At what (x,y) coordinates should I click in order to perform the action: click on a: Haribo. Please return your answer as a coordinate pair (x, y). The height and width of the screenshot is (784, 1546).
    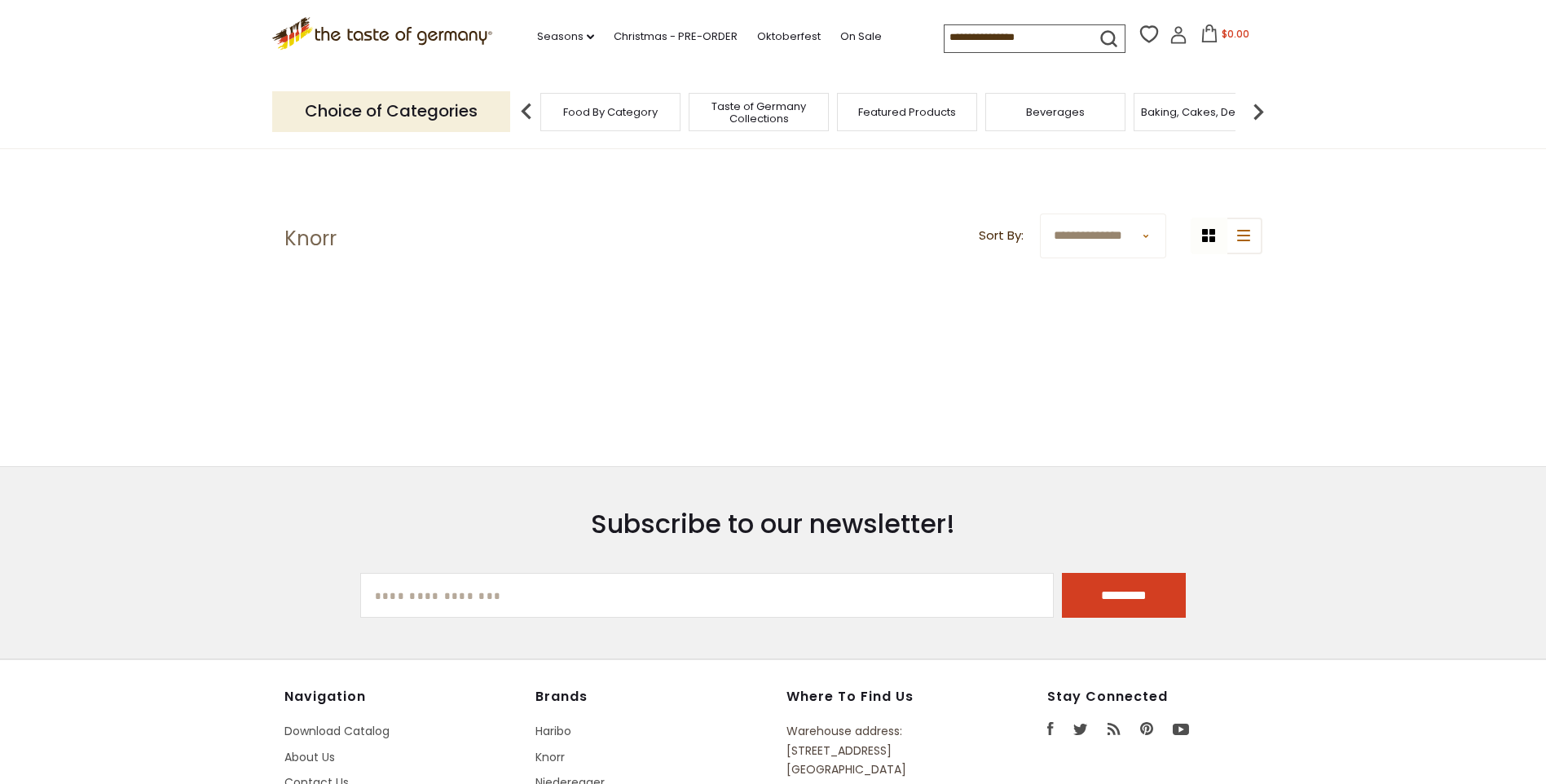
    Looking at the image, I should click on (553, 730).